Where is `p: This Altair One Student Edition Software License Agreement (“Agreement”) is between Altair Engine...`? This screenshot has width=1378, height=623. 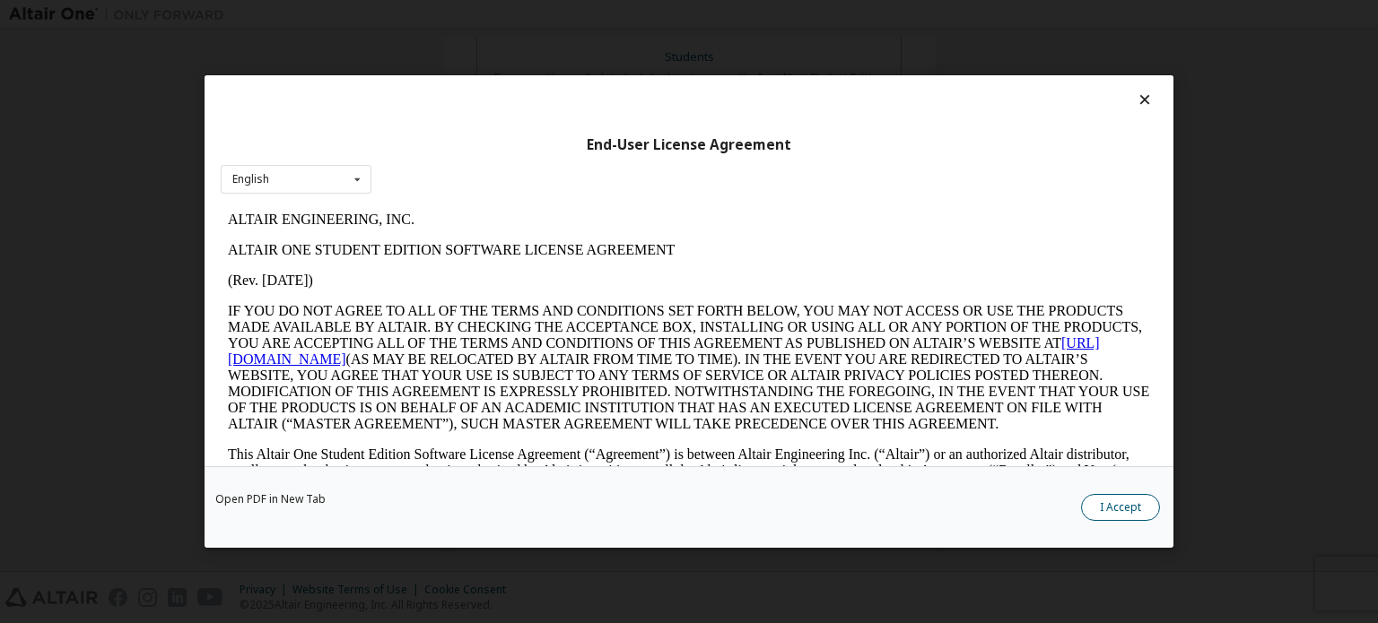 p: This Altair One Student Edition Software License Agreement (“Agreement”) is between Altair Engine... is located at coordinates (468, 274).